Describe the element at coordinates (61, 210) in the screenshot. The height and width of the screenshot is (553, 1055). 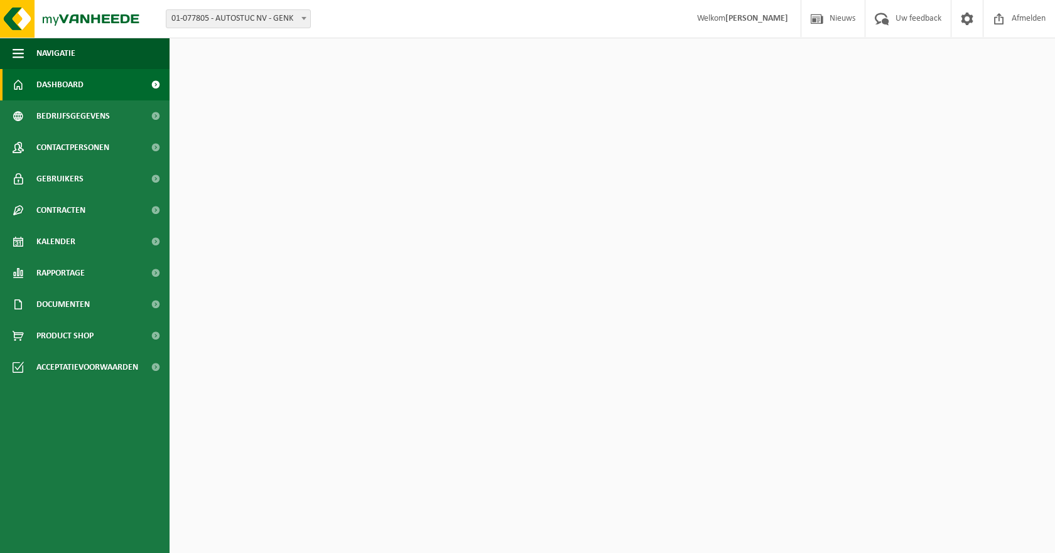
I see `span: Contracten` at that location.